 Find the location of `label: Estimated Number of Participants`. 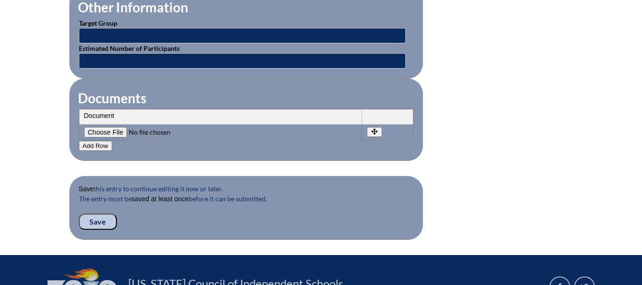

label: Estimated Number of Participants is located at coordinates (129, 48).